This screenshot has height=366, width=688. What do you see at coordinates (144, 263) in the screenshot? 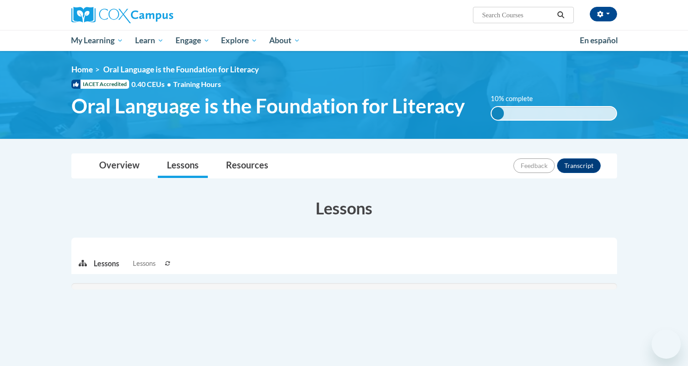
I see `span: Lessons` at bounding box center [144, 263].